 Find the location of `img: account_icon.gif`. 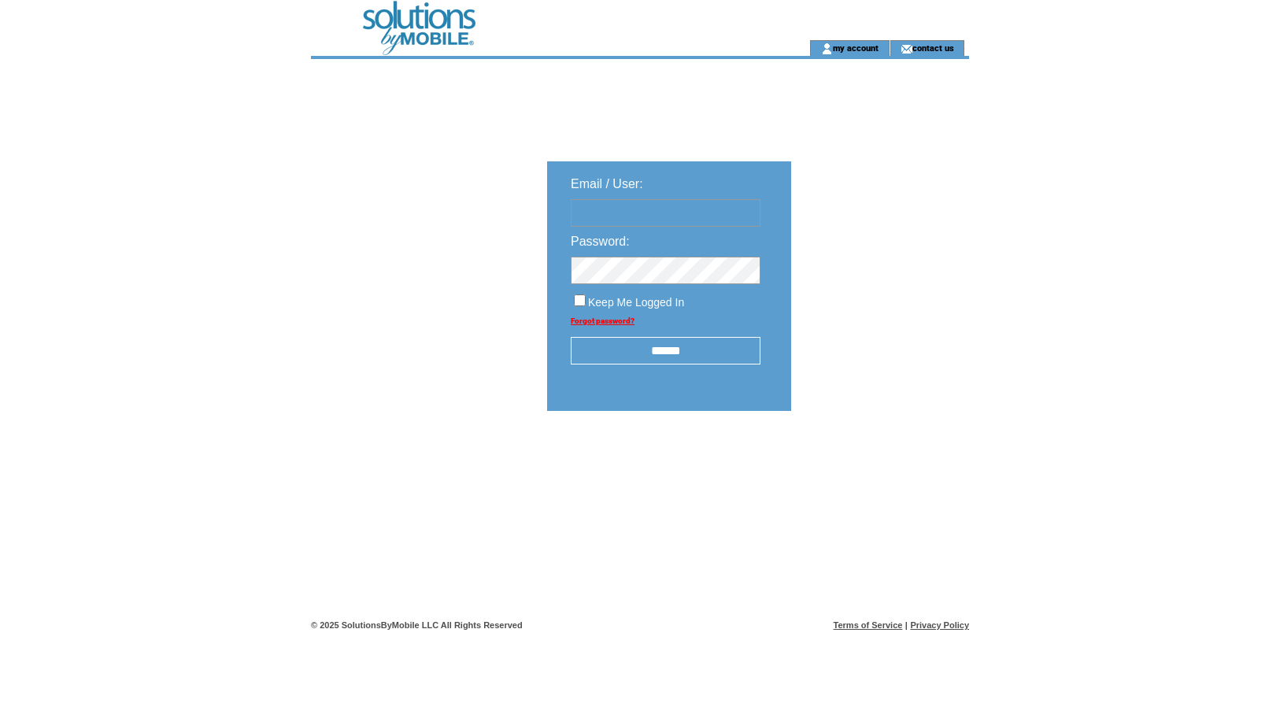

img: account_icon.gif is located at coordinates (827, 49).